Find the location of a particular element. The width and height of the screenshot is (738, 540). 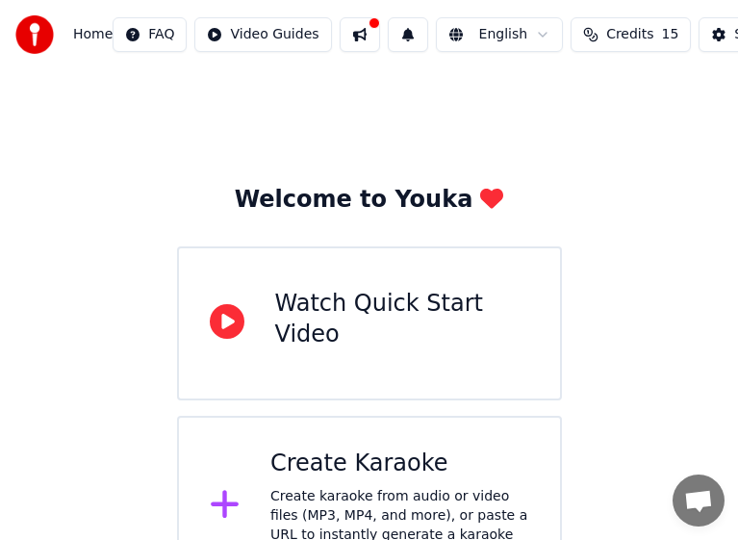

span: Credits is located at coordinates (629, 35).